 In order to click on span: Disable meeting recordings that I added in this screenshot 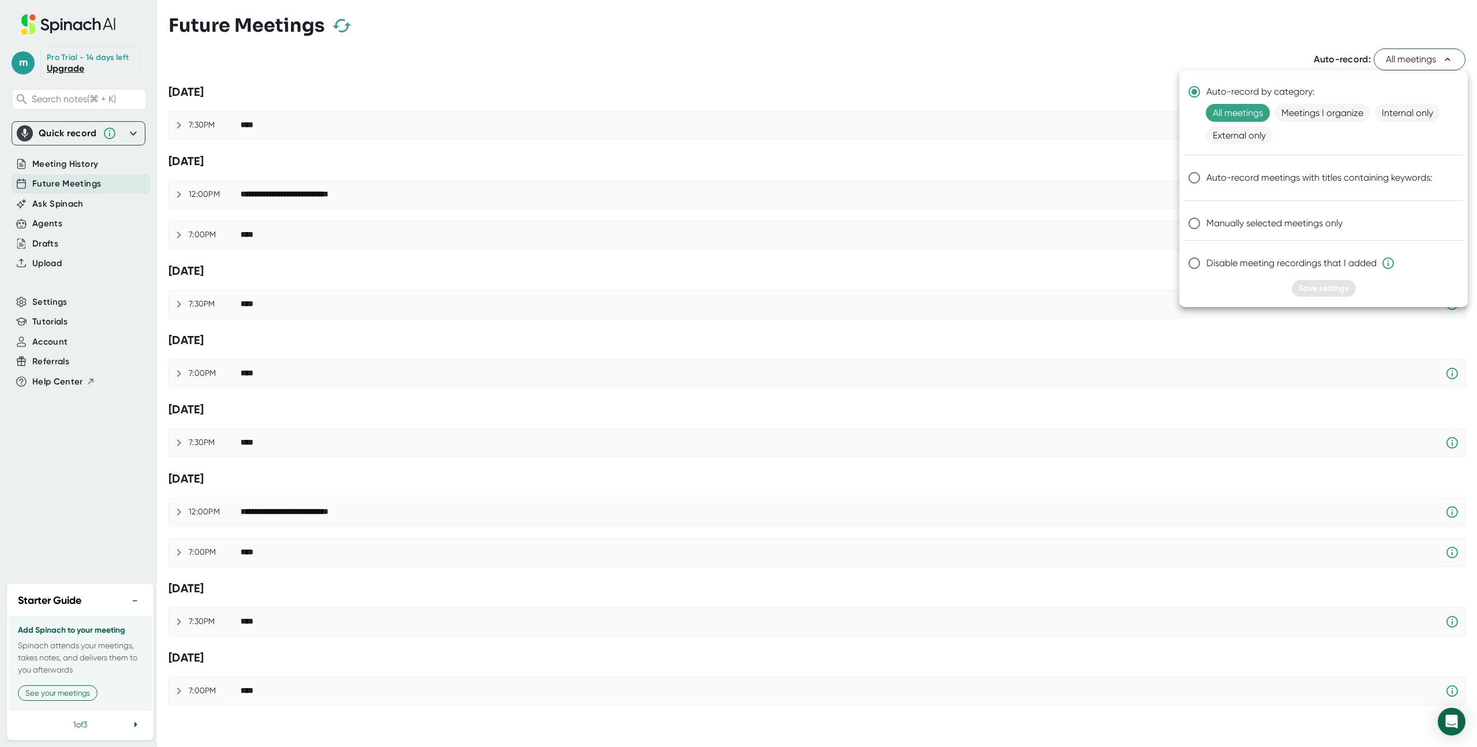, I will do `click(1300, 263)`.